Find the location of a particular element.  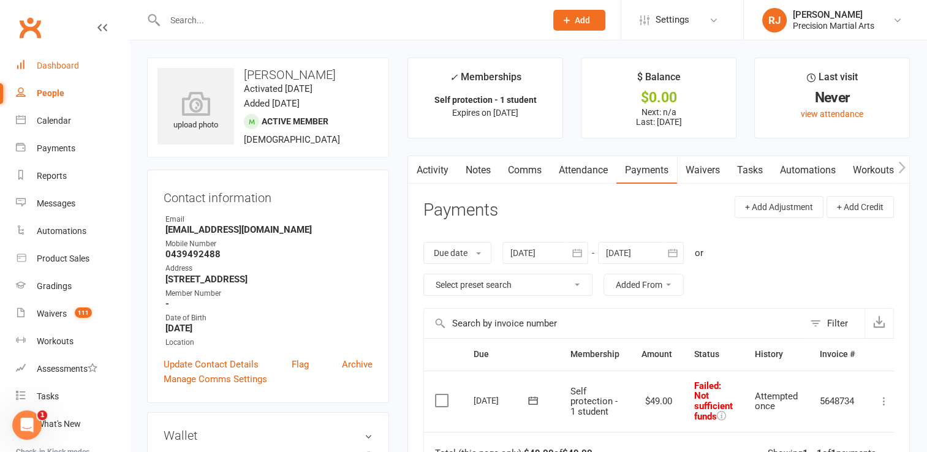

a: Comms is located at coordinates (525, 170).